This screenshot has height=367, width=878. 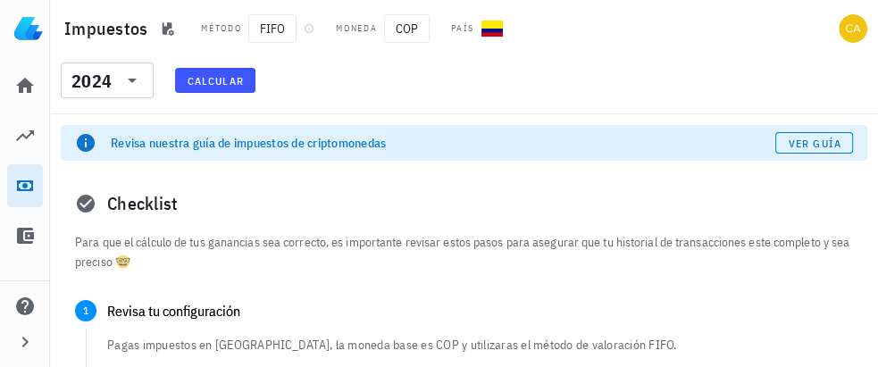 What do you see at coordinates (272, 29) in the screenshot?
I see `span: FIFO` at bounding box center [272, 29].